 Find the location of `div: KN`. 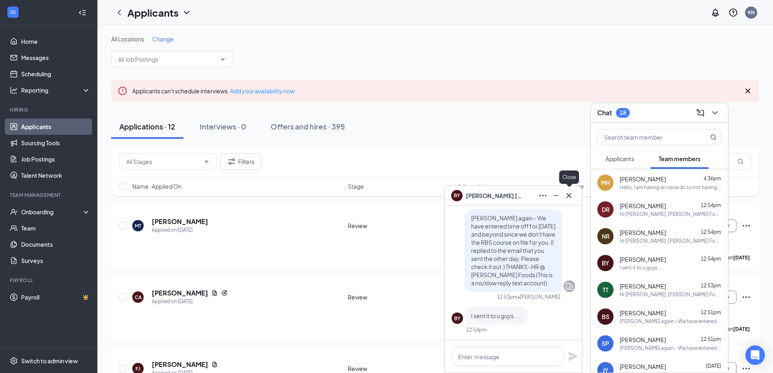

div: KN is located at coordinates (751, 12).